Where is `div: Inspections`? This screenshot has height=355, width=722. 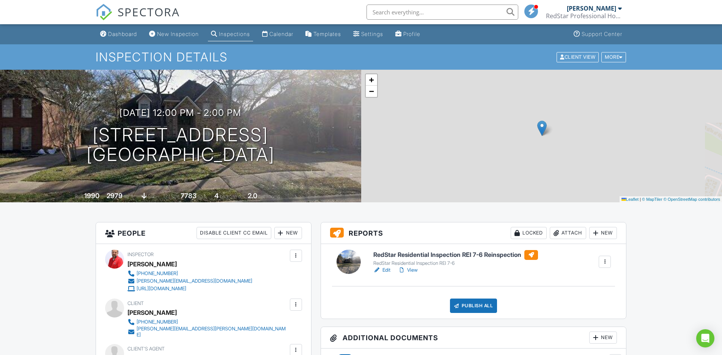 div: Inspections is located at coordinates (234, 34).